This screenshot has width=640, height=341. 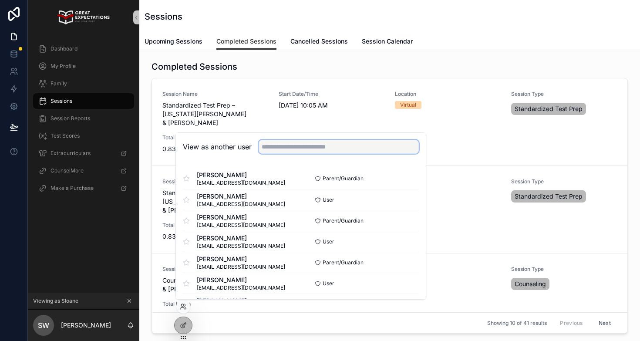 What do you see at coordinates (65, 136) in the screenshot?
I see `span: Test Scores` at bounding box center [65, 136].